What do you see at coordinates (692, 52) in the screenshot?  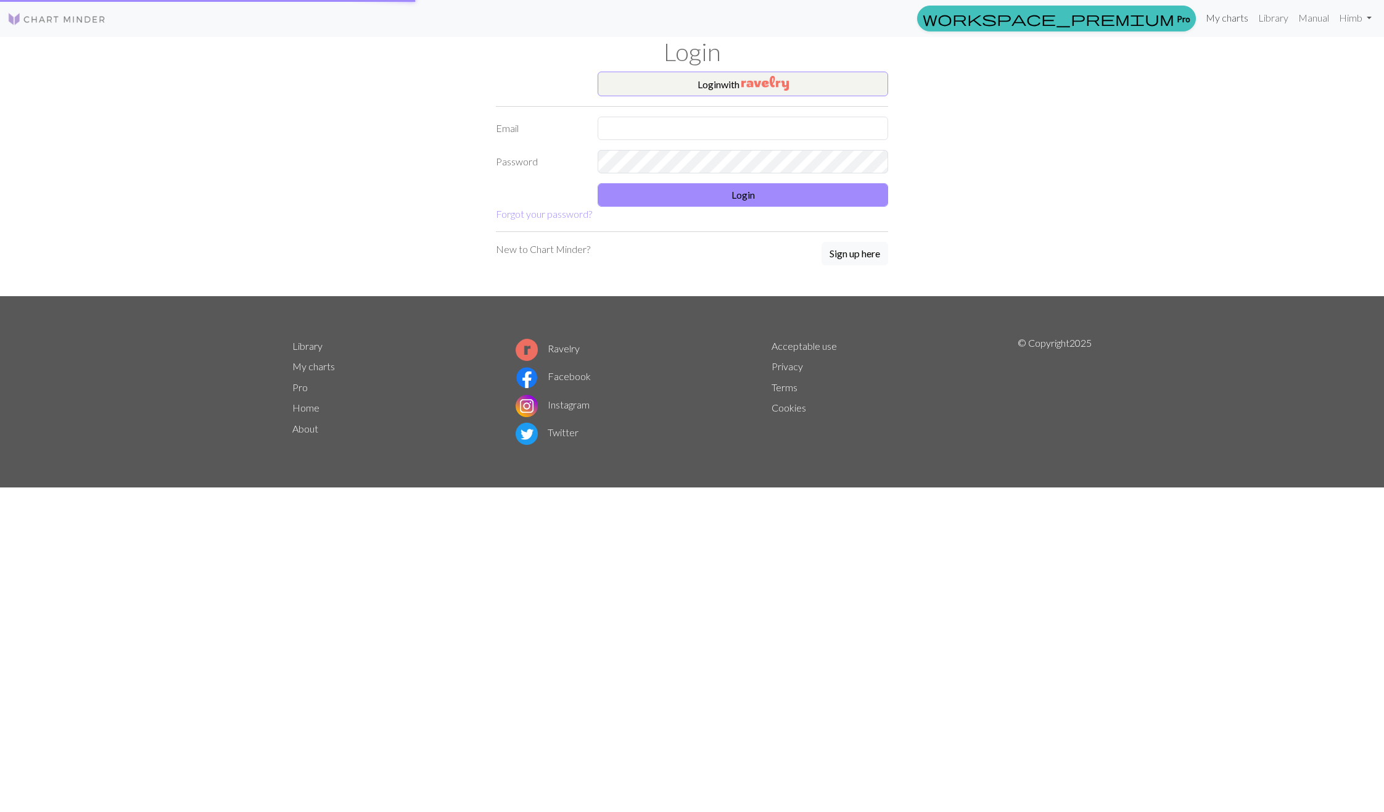 I see `h1: Login` at bounding box center [692, 52].